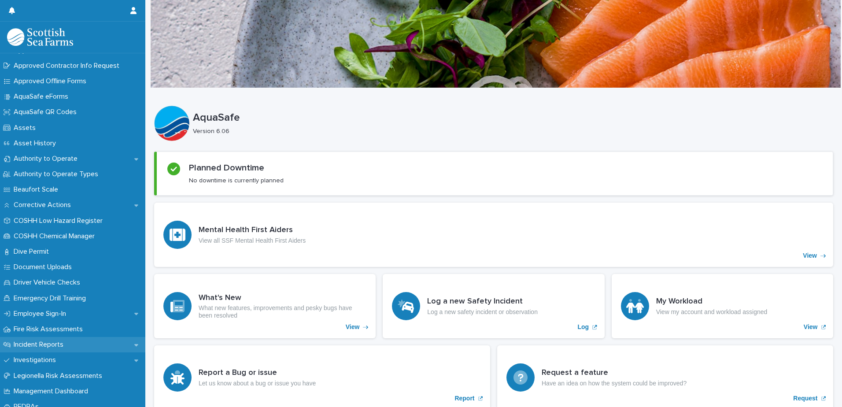 This screenshot has width=842, height=407. What do you see at coordinates (40, 37) in the screenshot?
I see `img: bPIBxiqnSb2ggTQWdOVV` at bounding box center [40, 37].